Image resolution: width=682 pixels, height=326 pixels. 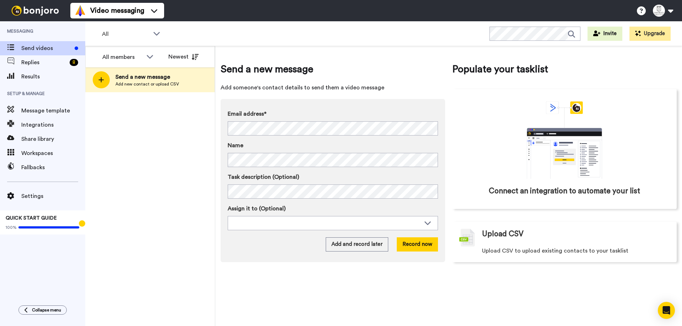 I want to click on span: Settings, so click(x=53, y=196).